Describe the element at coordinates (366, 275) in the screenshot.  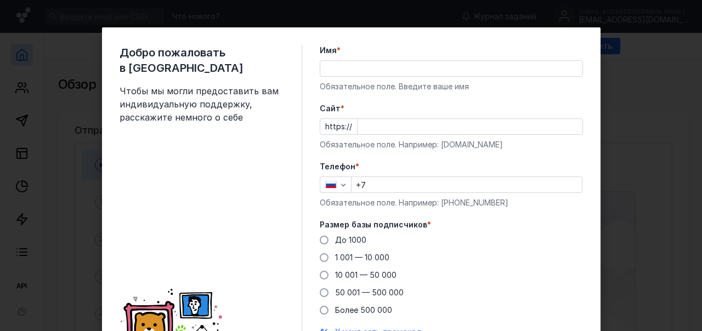
I see `span: 10 001 — 50 000` at that location.